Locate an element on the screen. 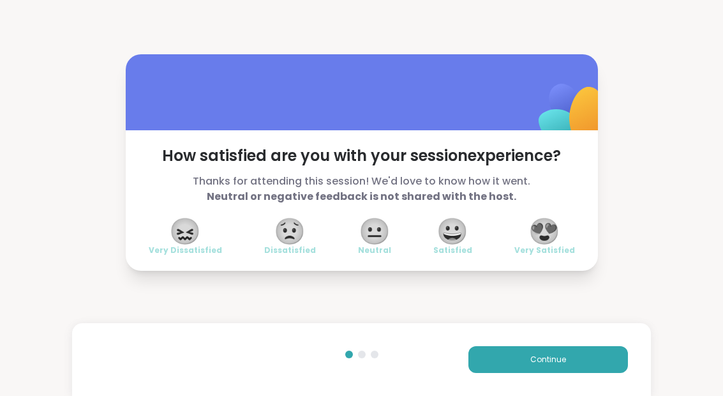  span: Thanks for attending this session! We'd love to know how it went. is located at coordinates (362, 189).